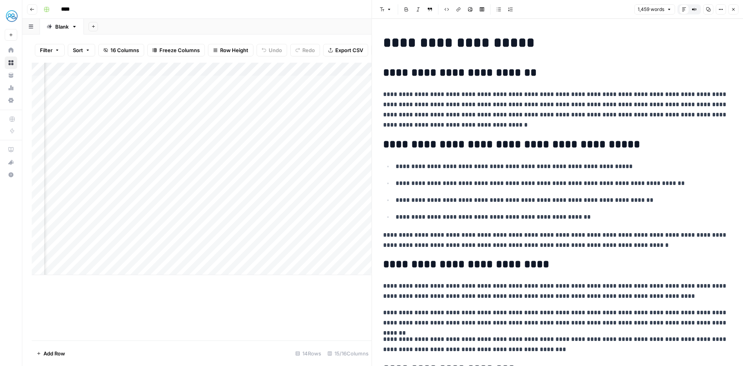  I want to click on button: Redo, so click(305, 50).